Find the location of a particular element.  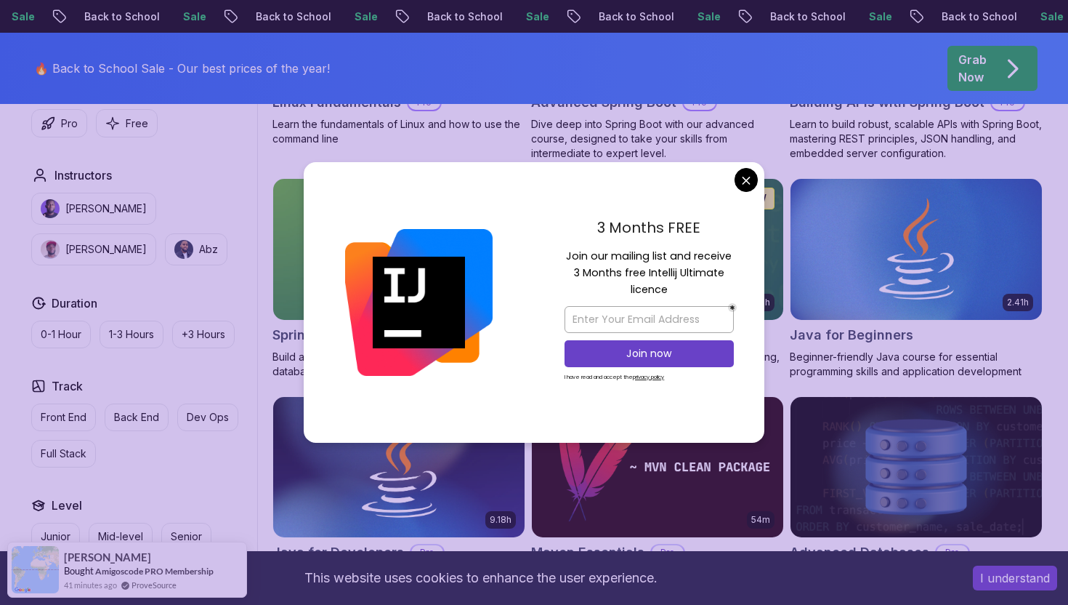

p: Beginner-friendly Java course for essential programming skills and application development is located at coordinates (916, 364).